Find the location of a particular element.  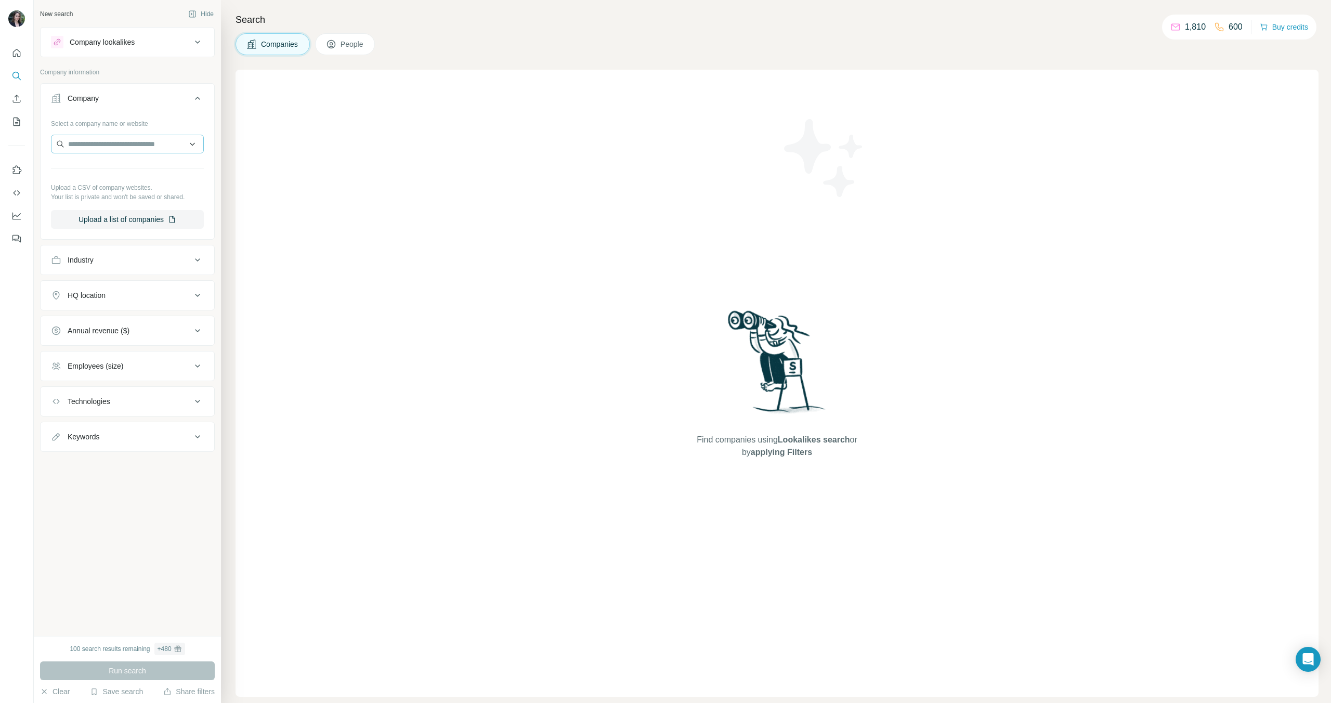

button: Dashboard is located at coordinates (17, 216).